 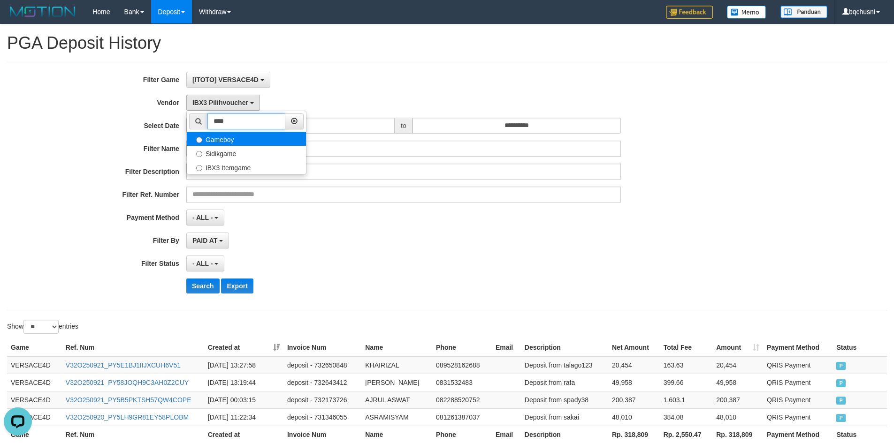 What do you see at coordinates (462, 366) in the screenshot?
I see `td: 089528162688` at bounding box center [462, 366].